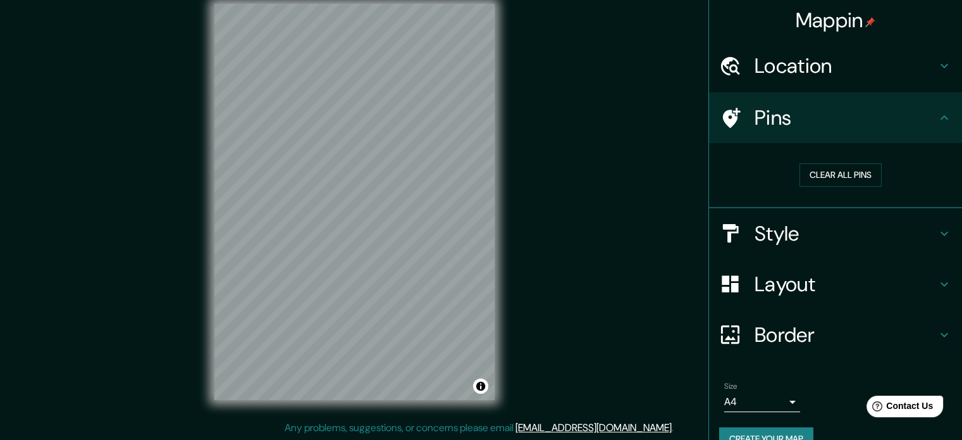 Image resolution: width=962 pixels, height=440 pixels. Describe the element at coordinates (836, 284) in the screenshot. I see `div: Layout` at that location.